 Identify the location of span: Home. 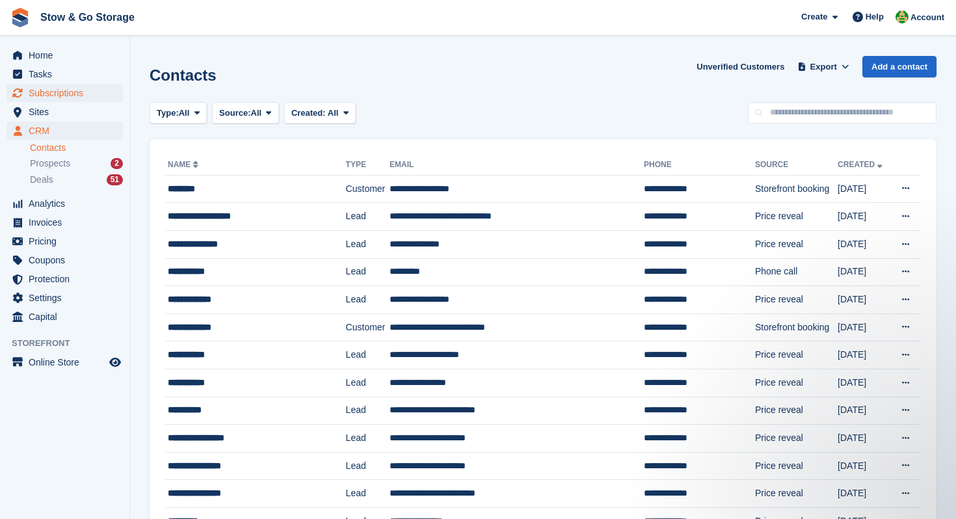
(68, 55).